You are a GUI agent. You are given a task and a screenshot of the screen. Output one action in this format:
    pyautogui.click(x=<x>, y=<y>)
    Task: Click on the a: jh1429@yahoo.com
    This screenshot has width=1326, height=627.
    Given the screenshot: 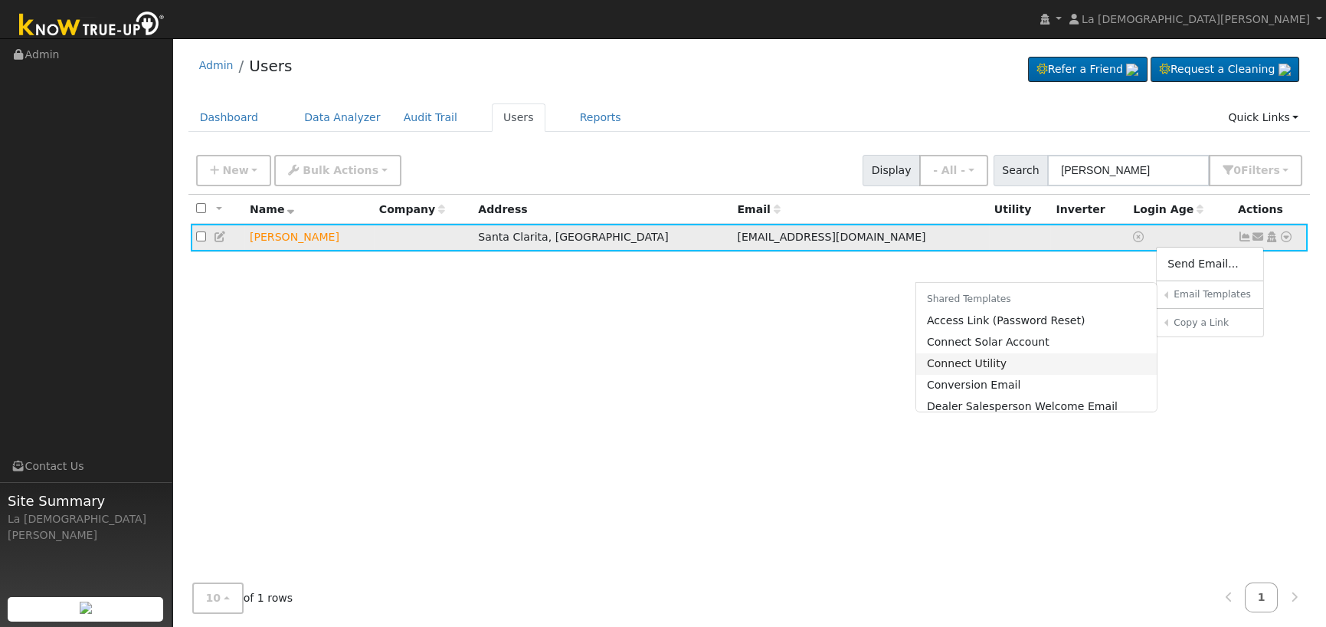 What is the action you would take?
    pyautogui.click(x=1259, y=237)
    